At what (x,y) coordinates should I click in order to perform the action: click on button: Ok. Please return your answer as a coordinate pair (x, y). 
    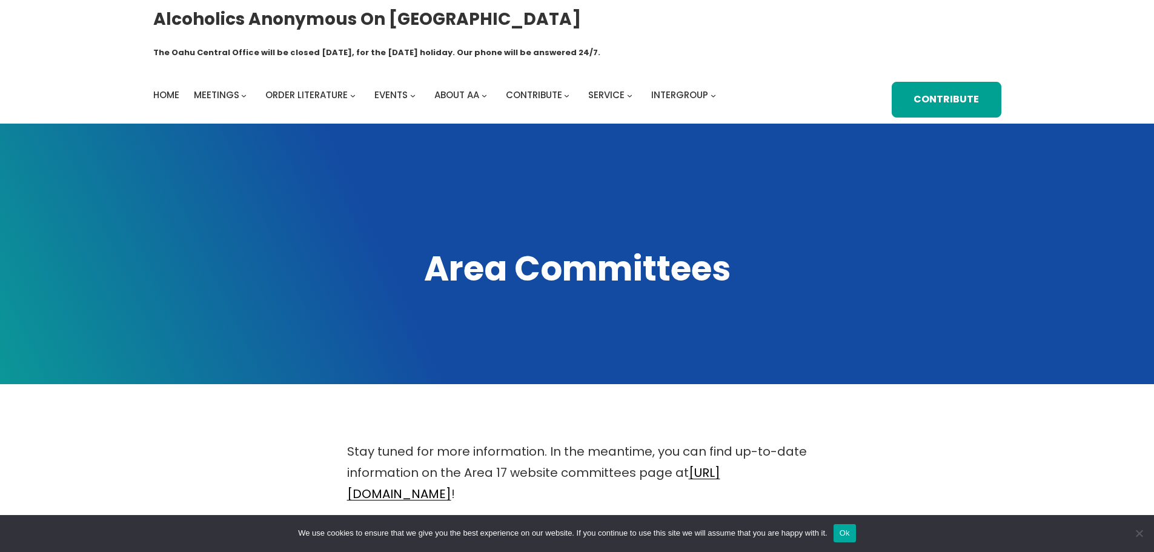
    Looking at the image, I should click on (844, 533).